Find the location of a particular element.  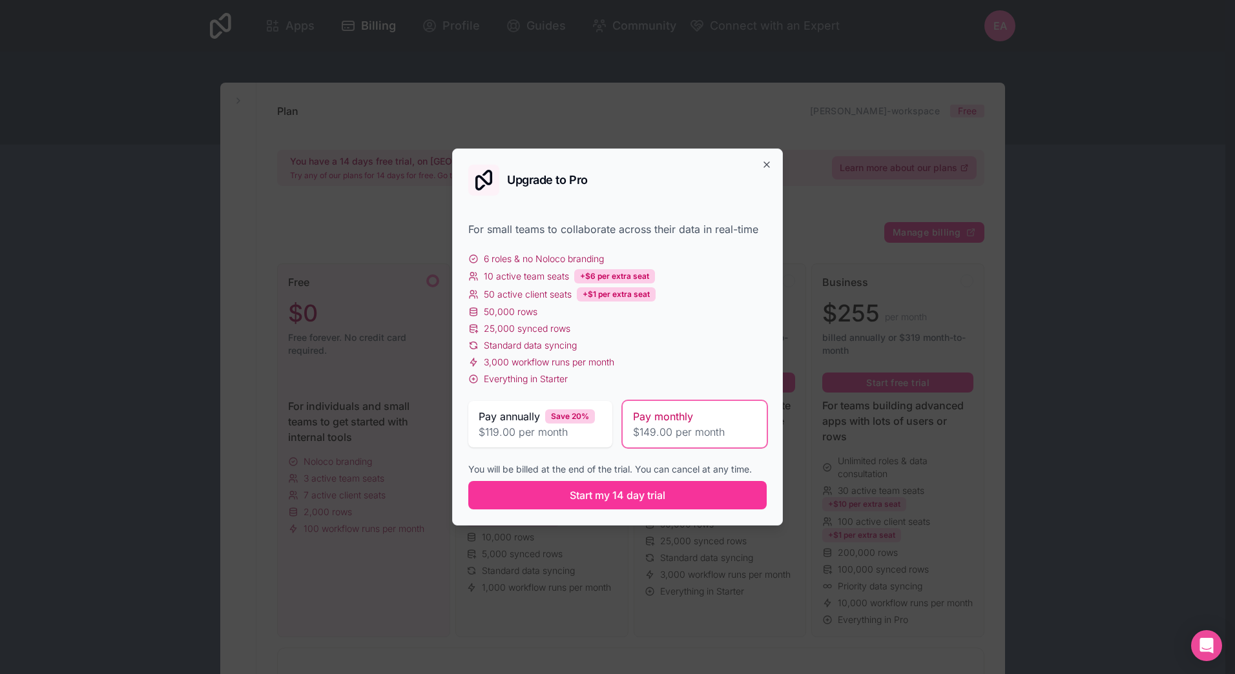

span: 10 active team seats is located at coordinates (526, 276).